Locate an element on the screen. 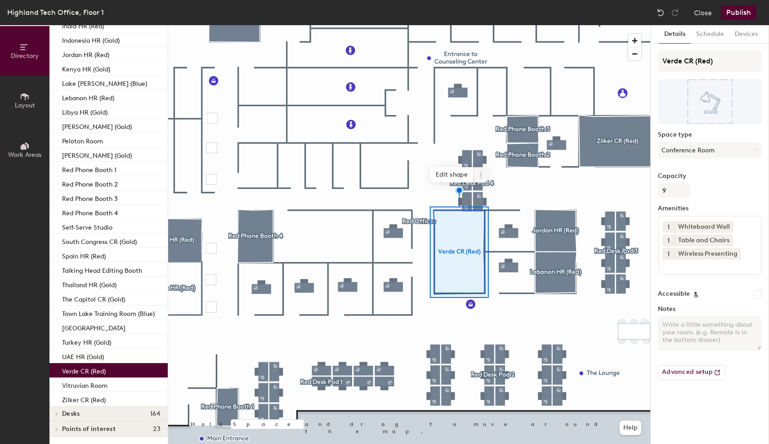  p: Vitruvian Room is located at coordinates (85, 385).